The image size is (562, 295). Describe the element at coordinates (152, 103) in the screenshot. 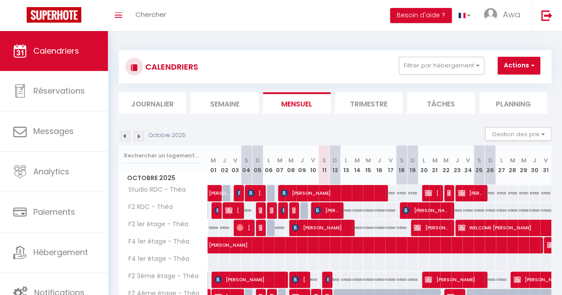

I see `li: Journalier` at that location.